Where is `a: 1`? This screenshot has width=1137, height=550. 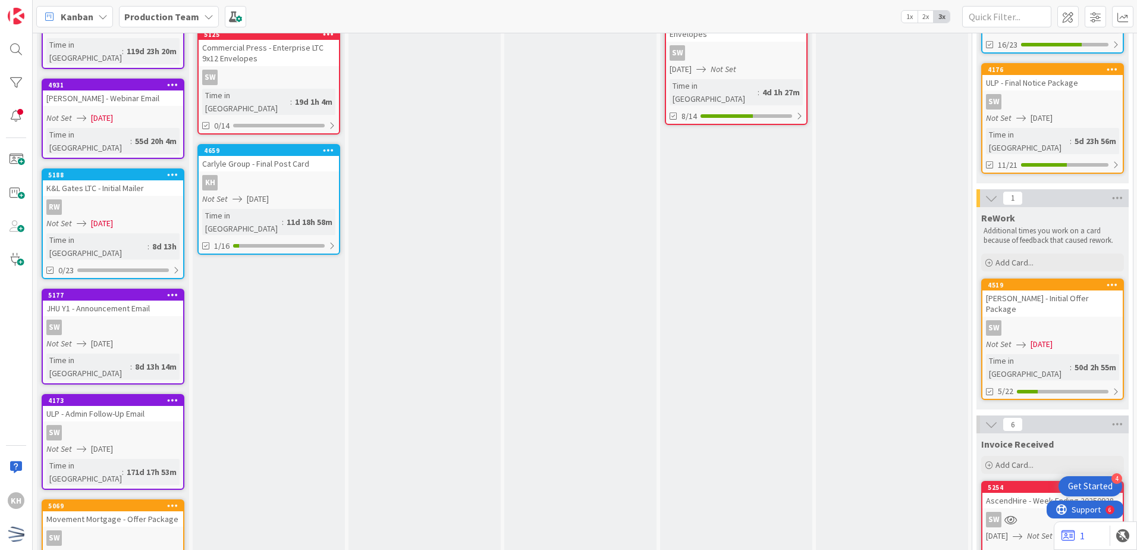
a: 1 is located at coordinates (1073, 535).